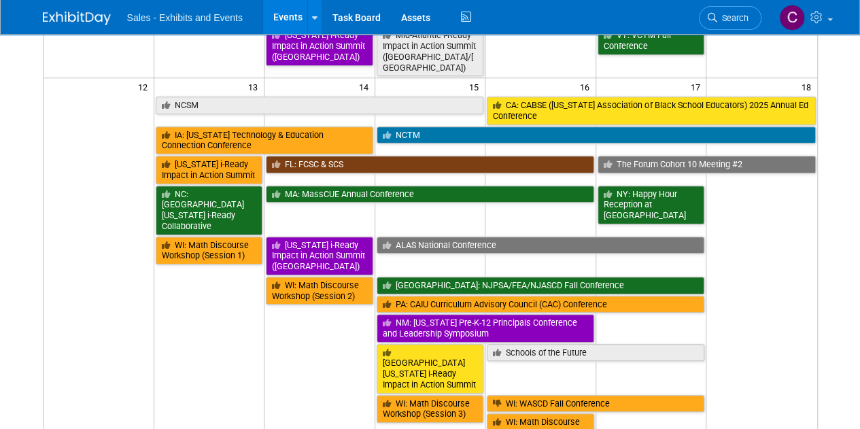 The width and height of the screenshot is (860, 429). What do you see at coordinates (255, 86) in the screenshot?
I see `span: 13` at bounding box center [255, 86].